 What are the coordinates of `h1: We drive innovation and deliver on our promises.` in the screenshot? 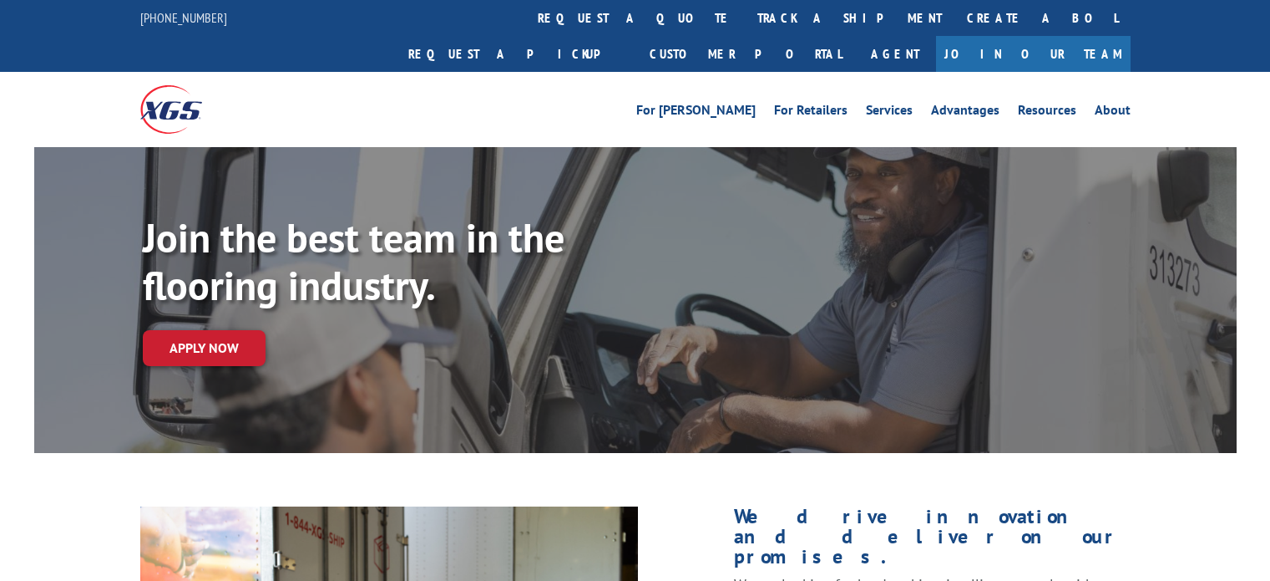 It's located at (932, 540).